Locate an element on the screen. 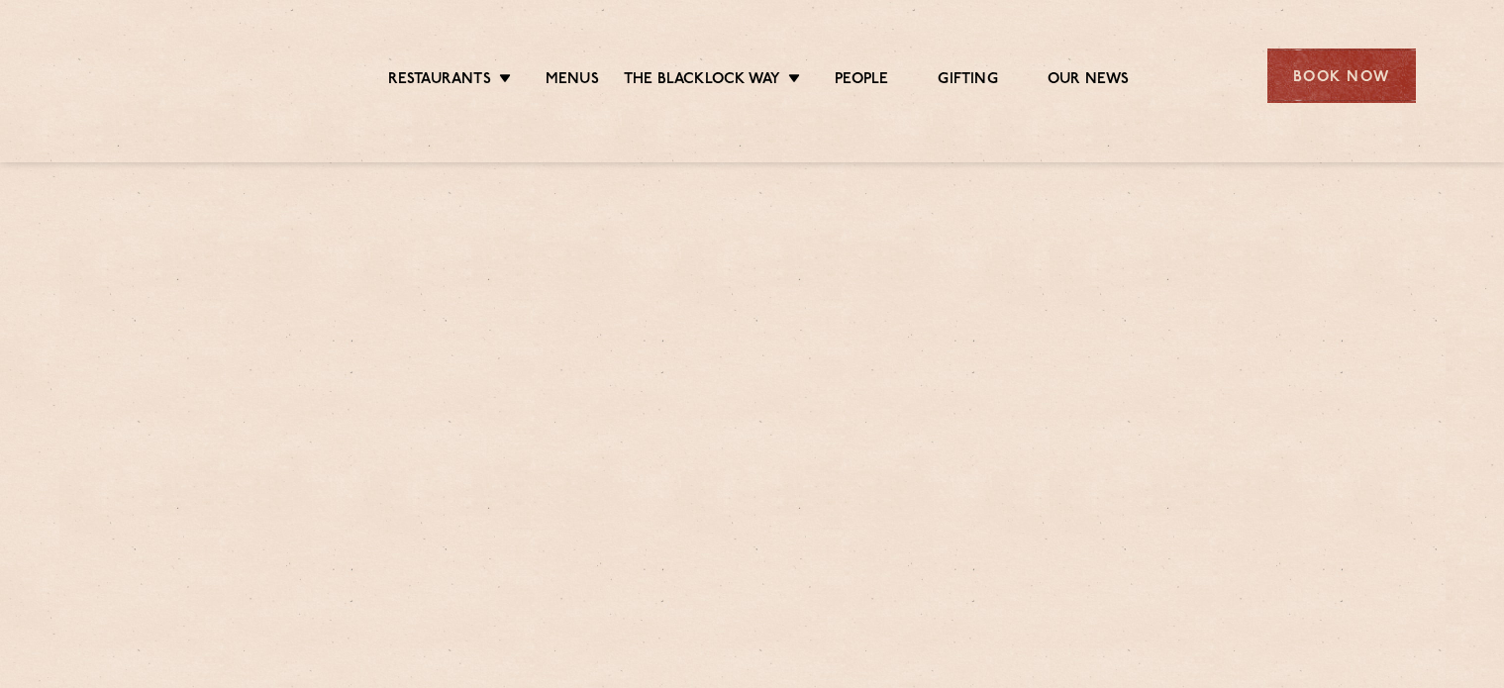  a: Our News is located at coordinates (1088, 81).